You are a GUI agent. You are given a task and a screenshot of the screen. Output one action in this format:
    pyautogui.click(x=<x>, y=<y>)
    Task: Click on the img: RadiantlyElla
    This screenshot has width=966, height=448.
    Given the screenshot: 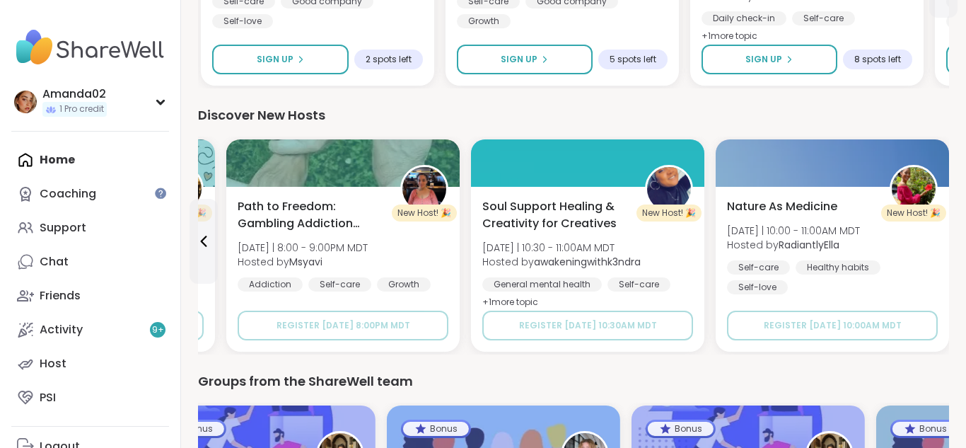 What is the action you would take?
    pyautogui.click(x=914, y=189)
    